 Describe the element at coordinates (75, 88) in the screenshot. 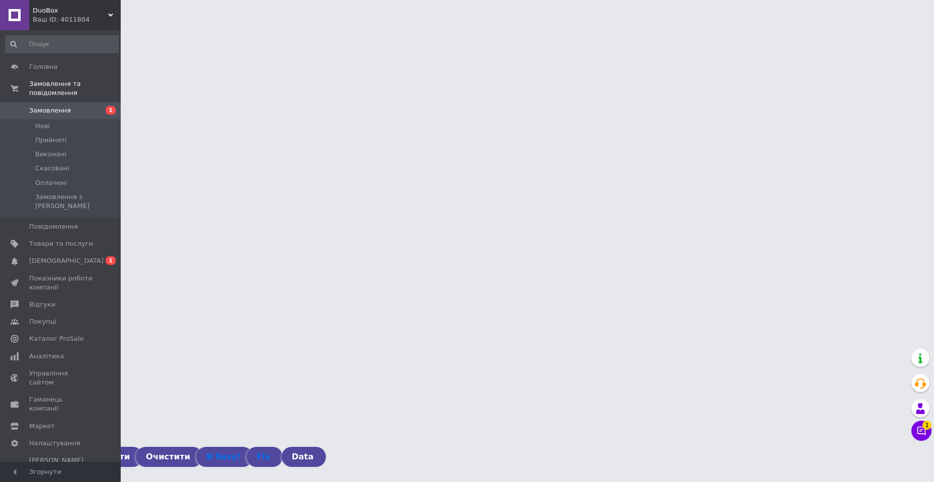

I see `span: Замовлення та повідомлення` at that location.